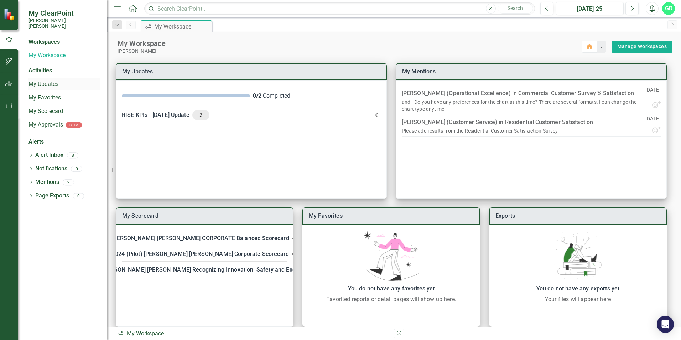 This screenshot has height=340, width=681. I want to click on div: Workspaces, so click(44, 42).